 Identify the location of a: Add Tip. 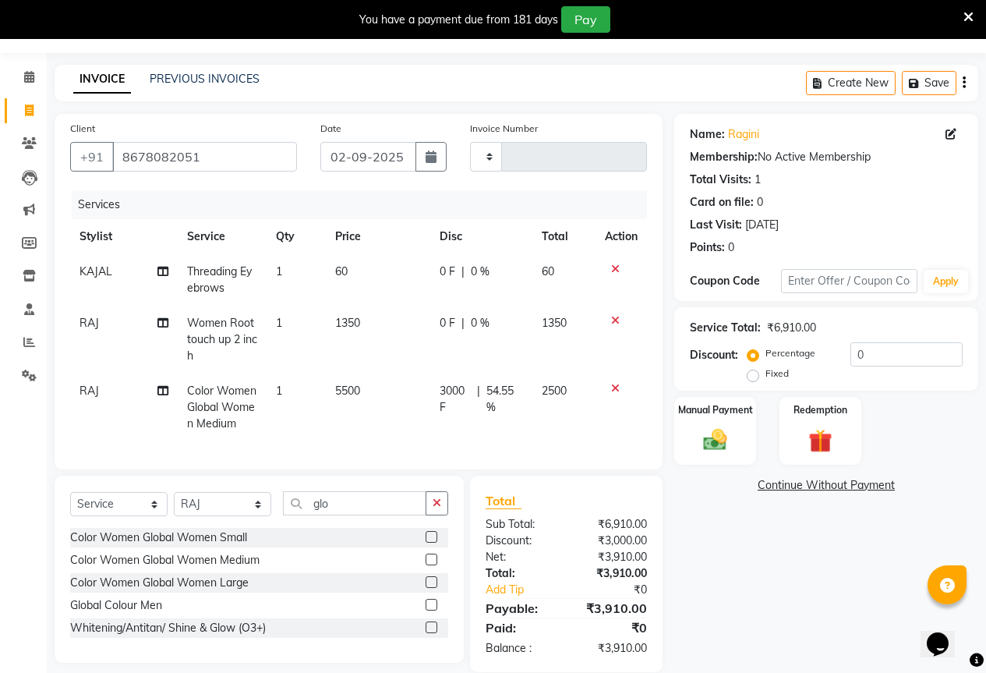
(528, 590).